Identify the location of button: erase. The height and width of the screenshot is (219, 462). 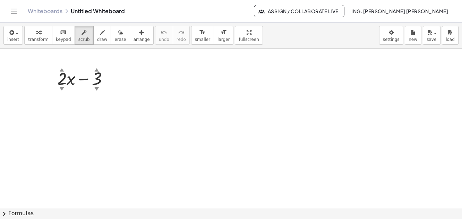
(120, 35).